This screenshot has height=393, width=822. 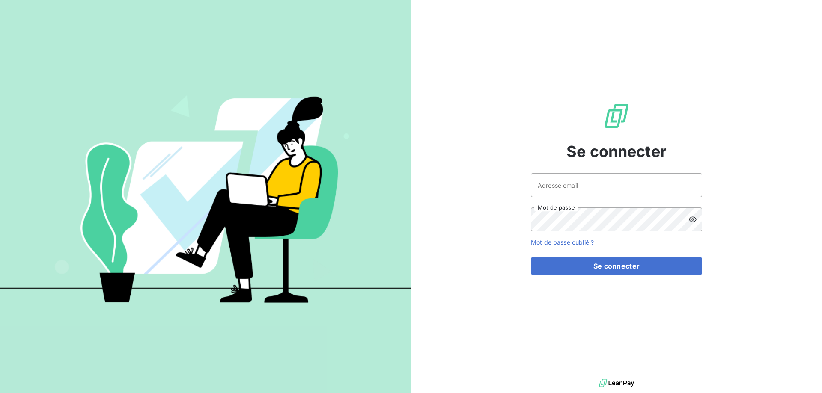 What do you see at coordinates (616, 185) in the screenshot?
I see `input: placeholder` at bounding box center [616, 185].